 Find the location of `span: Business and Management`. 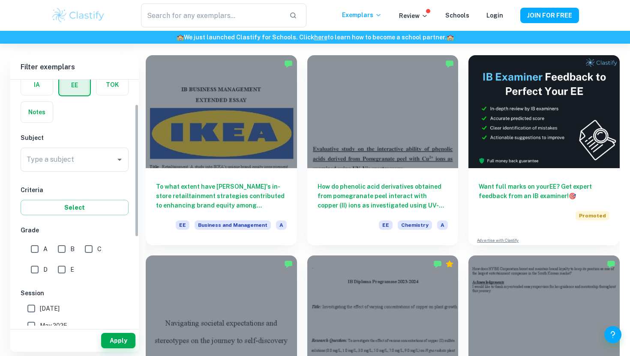

span: Business and Management is located at coordinates (233, 225).